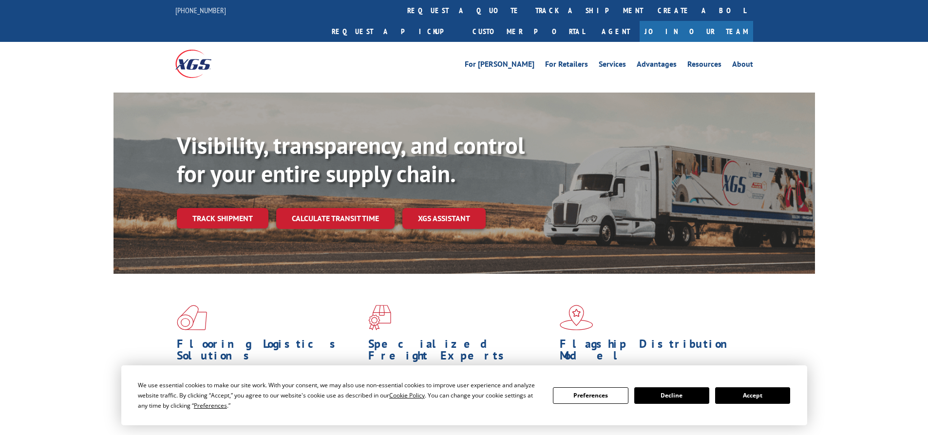 Image resolution: width=928 pixels, height=435 pixels. I want to click on a: Join Our Team, so click(696, 31).